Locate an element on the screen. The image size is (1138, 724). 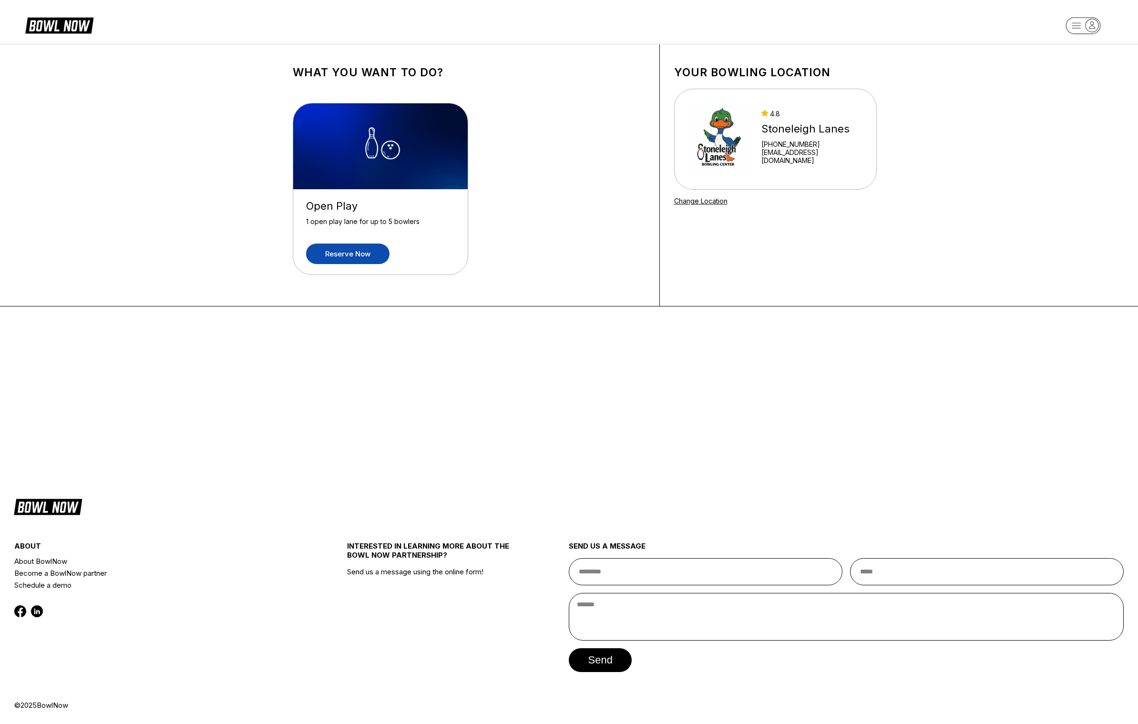
a: Schedule a demo is located at coordinates (153, 585).